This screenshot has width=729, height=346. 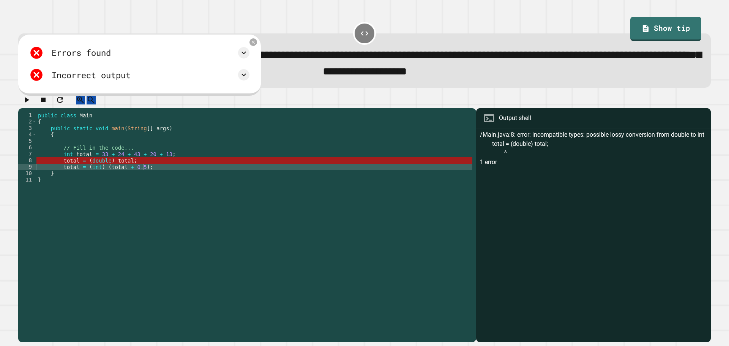 I want to click on div: 8, so click(x=27, y=160).